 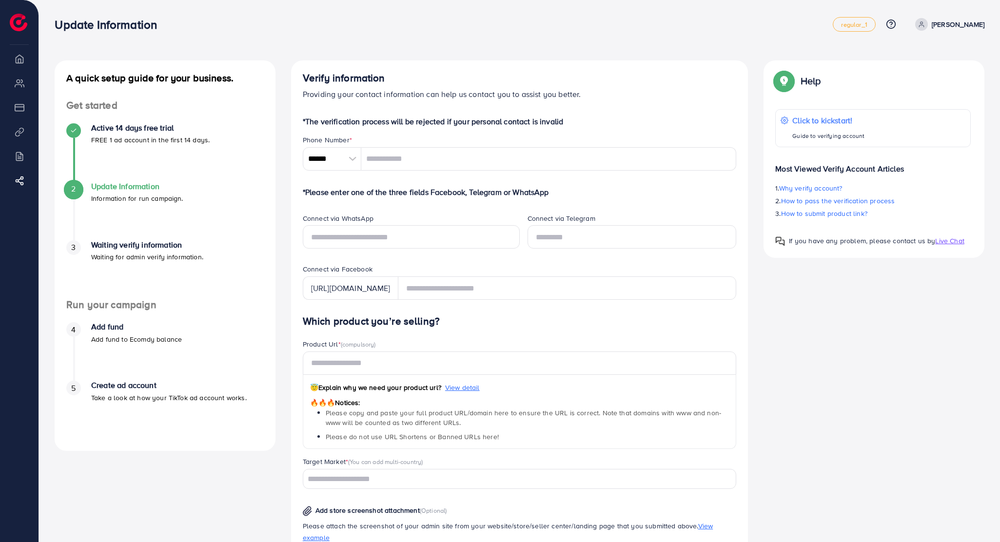 I want to click on span: (Optional), so click(x=434, y=511).